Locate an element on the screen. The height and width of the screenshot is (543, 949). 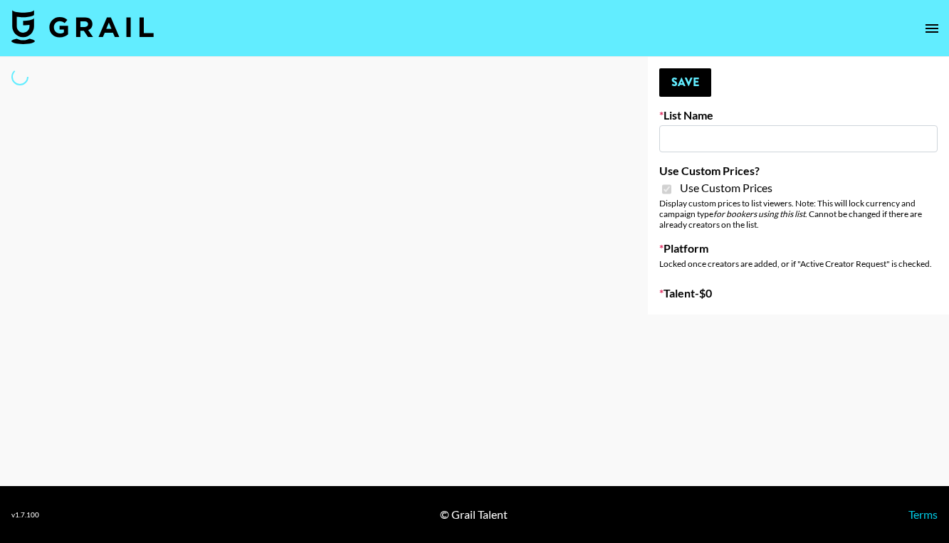
div: Locked once creators are added, or if "Active Creator Request" is checked. is located at coordinates (798, 264).